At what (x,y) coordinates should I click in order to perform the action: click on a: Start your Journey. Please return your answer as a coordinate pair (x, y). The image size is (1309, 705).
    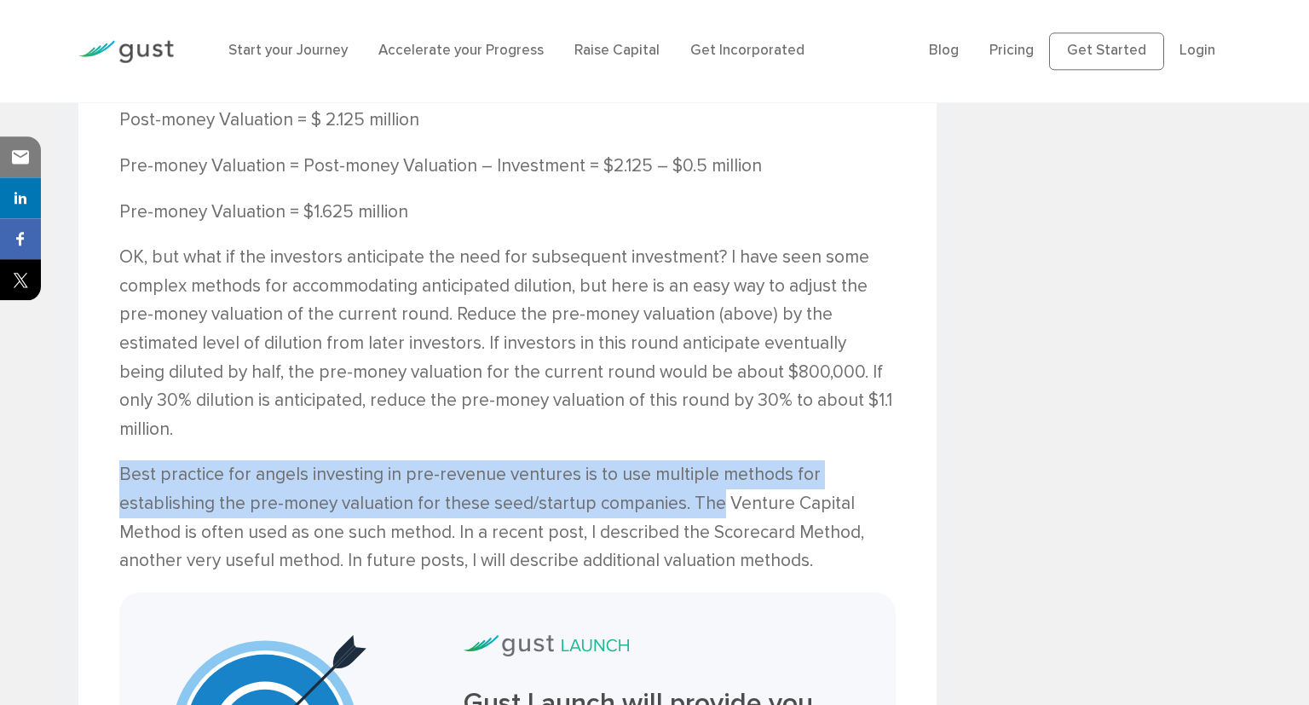
    Looking at the image, I should click on (288, 50).